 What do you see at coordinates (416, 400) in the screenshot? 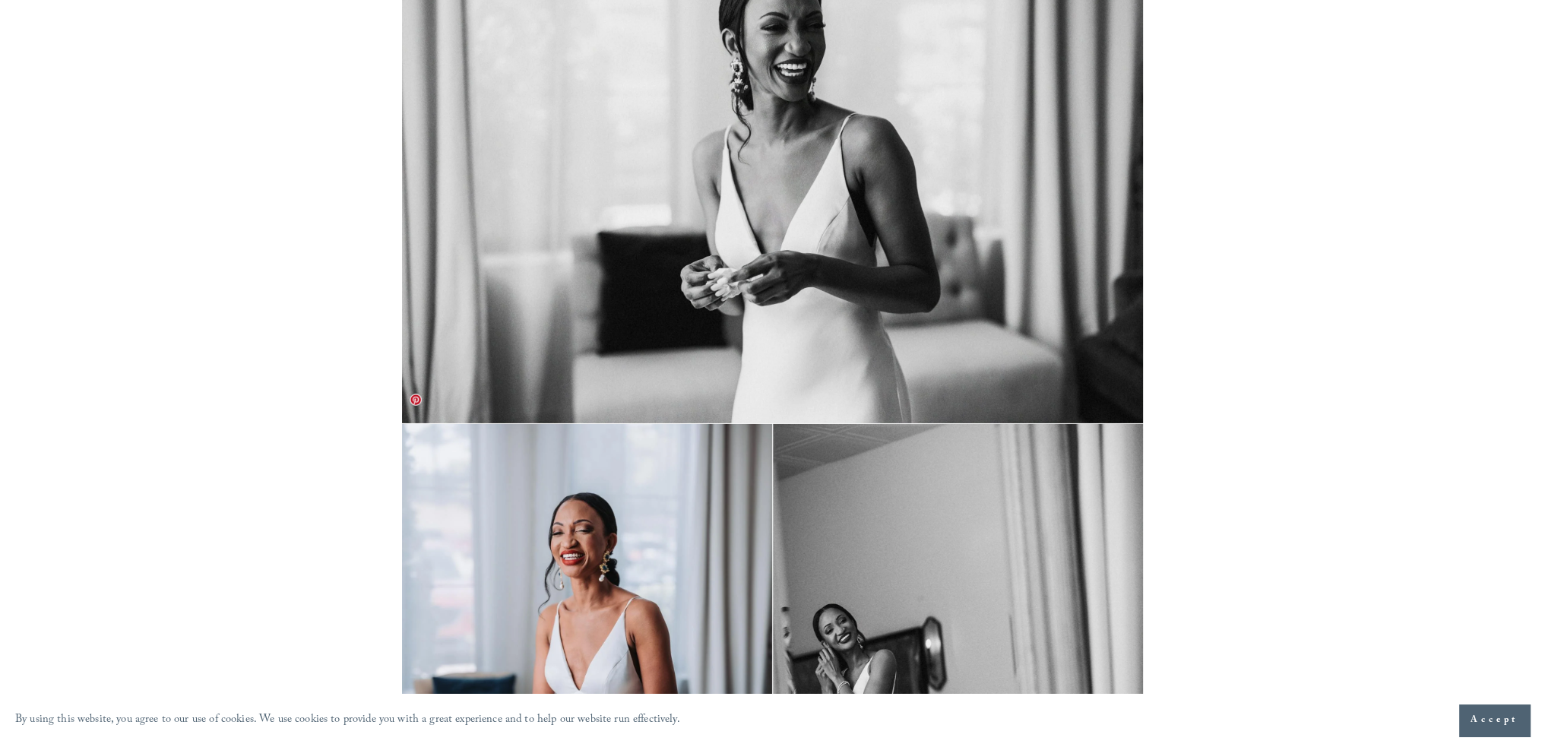
I see `a: Pin it!` at bounding box center [416, 400].